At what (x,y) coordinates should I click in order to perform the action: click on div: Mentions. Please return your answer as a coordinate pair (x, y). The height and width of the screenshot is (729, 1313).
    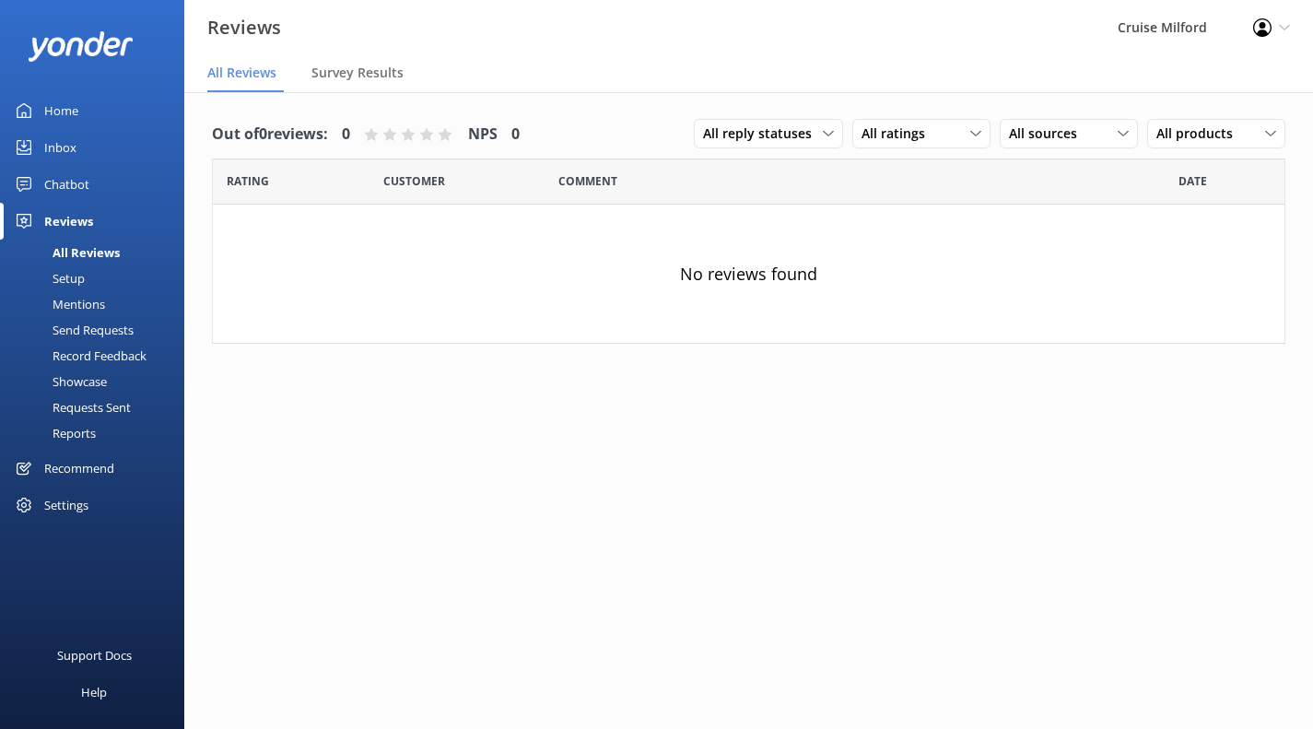
    Looking at the image, I should click on (58, 304).